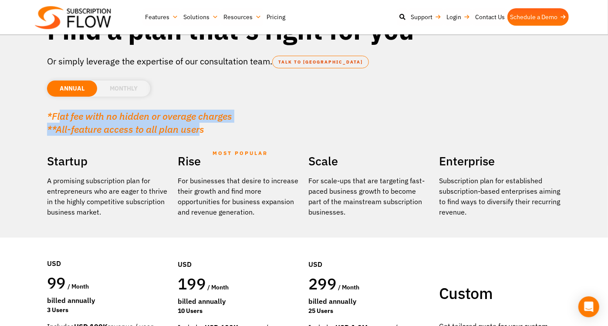 This screenshot has width=608, height=326. I want to click on p: A promising subscription plan for entrepreneurs who are eager to thrive in the highly competitive..., so click(108, 196).